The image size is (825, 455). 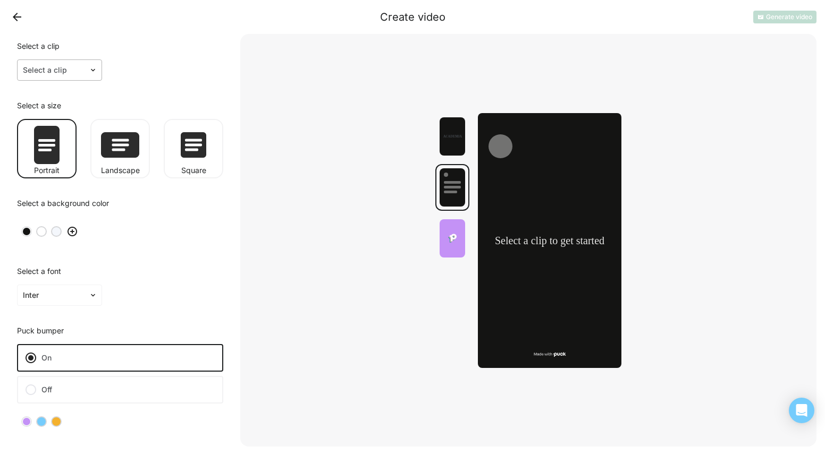 What do you see at coordinates (193, 171) in the screenshot?
I see `div: Square` at bounding box center [193, 171].